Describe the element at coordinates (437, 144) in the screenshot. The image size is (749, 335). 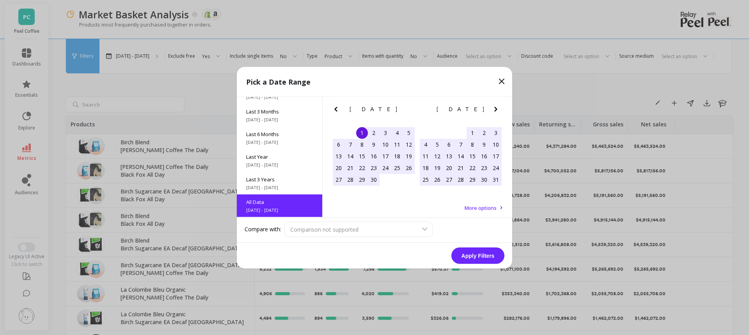
I see `div: Choose Monday, October 5th, 2015` at that location.